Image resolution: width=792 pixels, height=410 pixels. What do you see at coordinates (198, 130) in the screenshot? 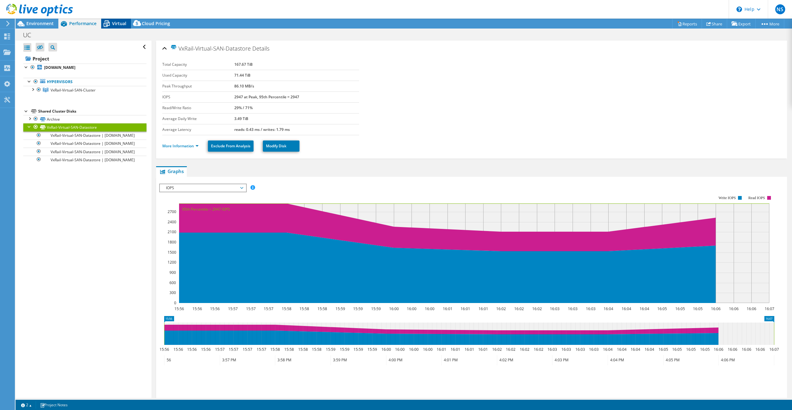
I see `label: Average Latency` at bounding box center [198, 130].